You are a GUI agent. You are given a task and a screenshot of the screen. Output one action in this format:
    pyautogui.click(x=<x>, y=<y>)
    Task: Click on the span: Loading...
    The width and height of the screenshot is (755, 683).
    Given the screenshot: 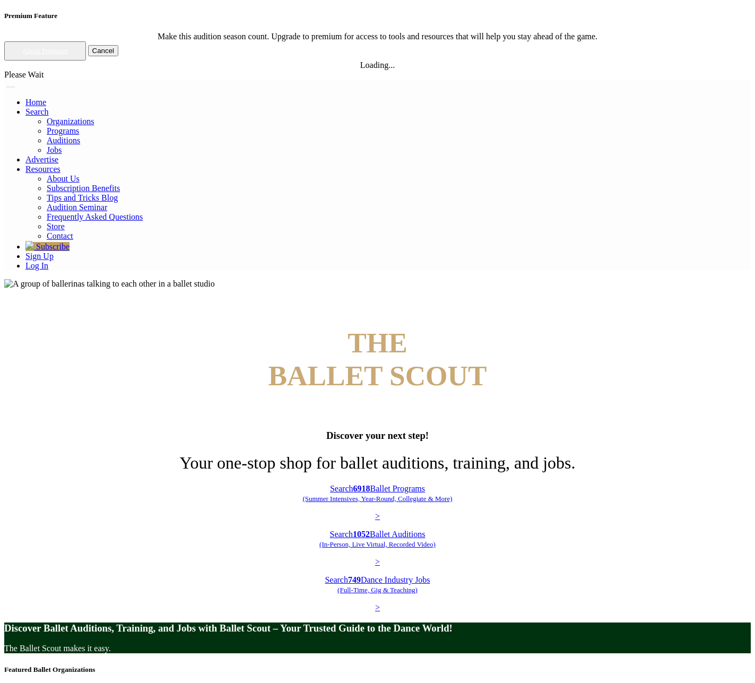 What is the action you would take?
    pyautogui.click(x=377, y=65)
    